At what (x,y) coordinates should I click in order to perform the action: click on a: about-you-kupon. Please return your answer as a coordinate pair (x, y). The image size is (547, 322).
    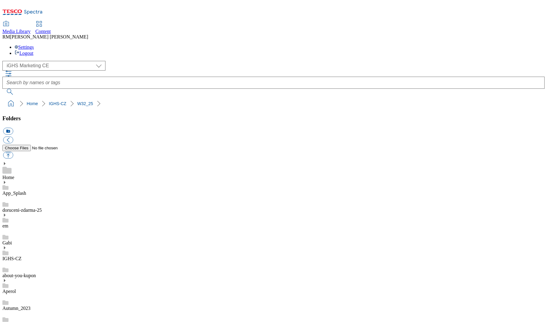
    Looking at the image, I should click on (19, 276).